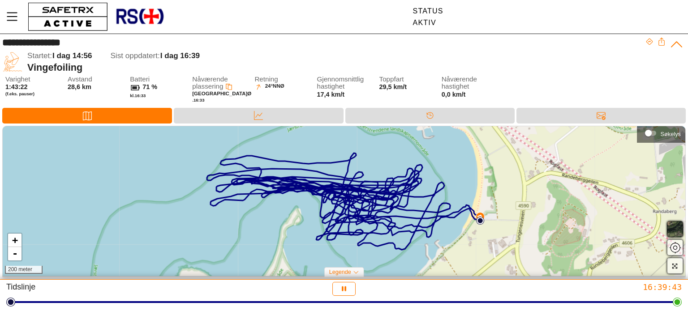 This screenshot has width=688, height=311. What do you see at coordinates (425, 22) in the screenshot?
I see `font: Aktiv` at bounding box center [425, 22].